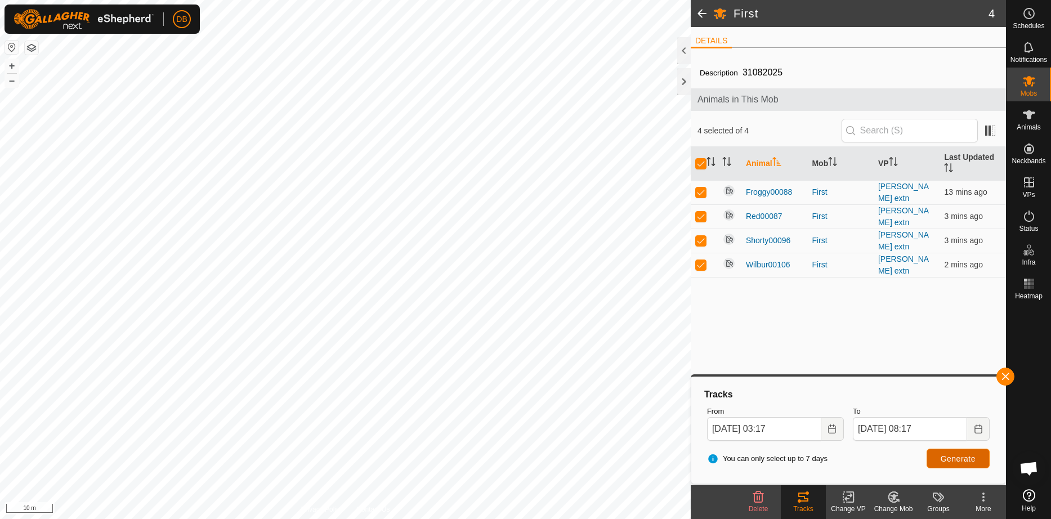  What do you see at coordinates (1029, 127) in the screenshot?
I see `span: Animals` at bounding box center [1029, 127].